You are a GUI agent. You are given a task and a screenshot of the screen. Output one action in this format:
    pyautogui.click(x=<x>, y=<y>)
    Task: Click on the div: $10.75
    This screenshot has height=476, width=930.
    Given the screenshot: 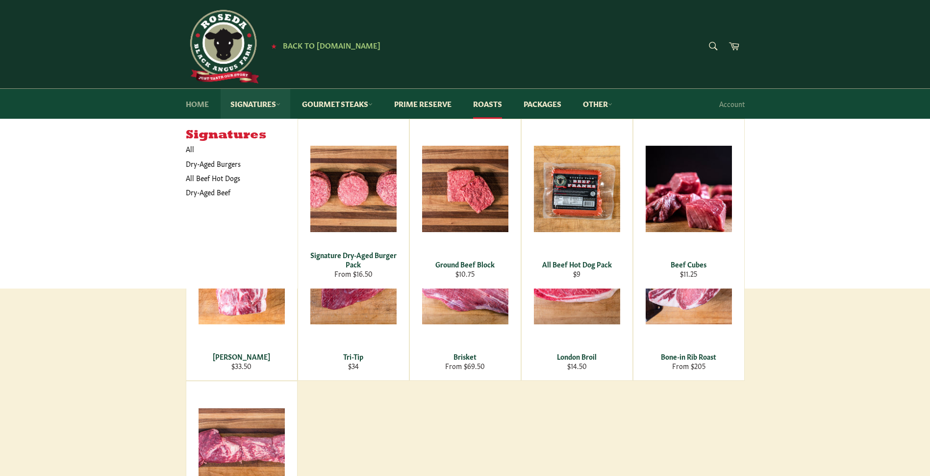 What is the action you would take?
    pyautogui.click(x=465, y=273)
    